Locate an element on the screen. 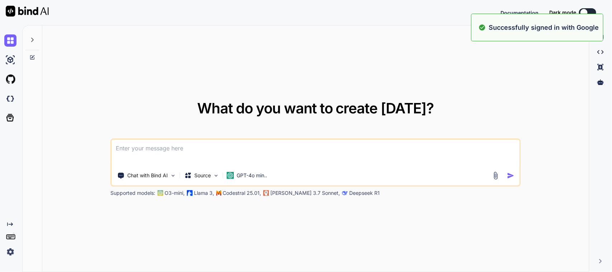 The width and height of the screenshot is (612, 272). p: Chat with Bind AI is located at coordinates (148, 175).